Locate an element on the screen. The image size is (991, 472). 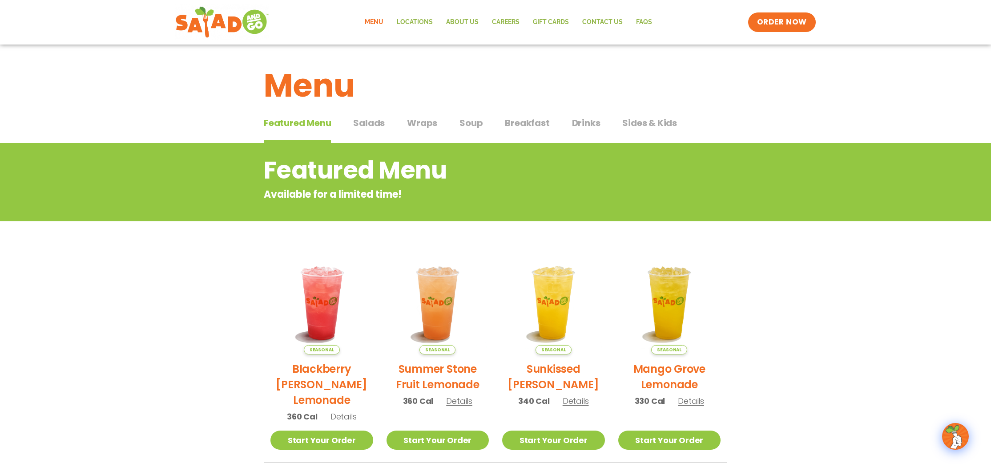
div: Tabbed content is located at coordinates (496, 128).